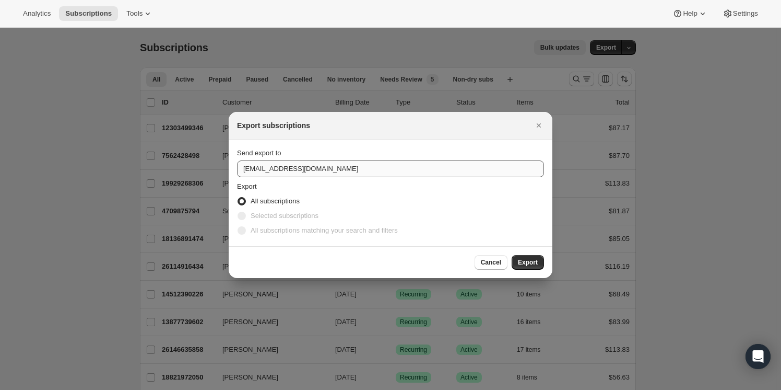 The width and height of the screenshot is (781, 390). I want to click on button: Export, so click(528, 262).